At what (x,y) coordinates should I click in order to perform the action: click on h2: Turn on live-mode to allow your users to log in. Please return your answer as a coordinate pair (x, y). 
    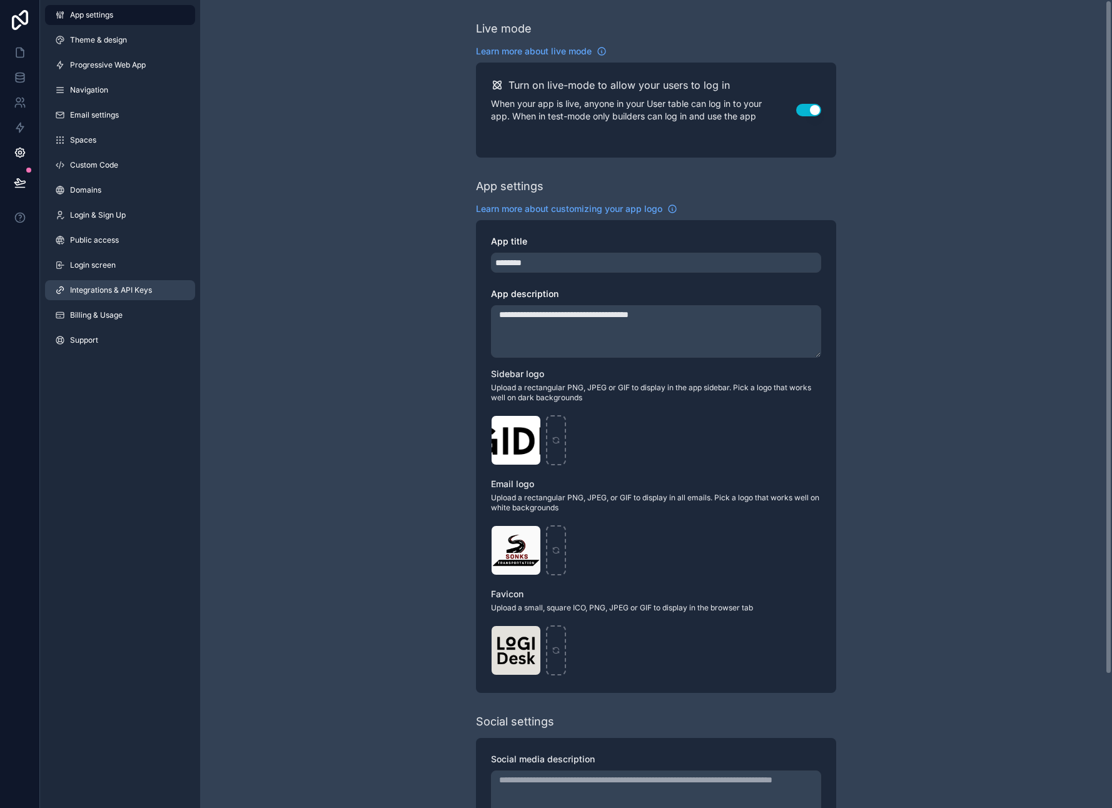
    Looking at the image, I should click on (619, 85).